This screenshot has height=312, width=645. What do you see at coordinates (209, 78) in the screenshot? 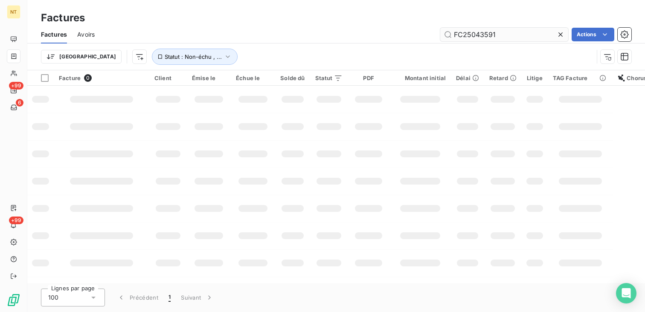
I see `div: Émise le` at bounding box center [209, 78].